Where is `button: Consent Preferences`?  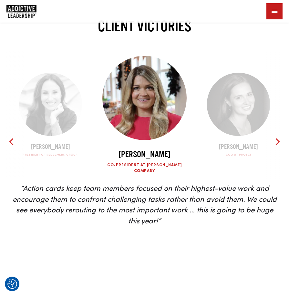
button: Consent Preferences is located at coordinates (12, 284).